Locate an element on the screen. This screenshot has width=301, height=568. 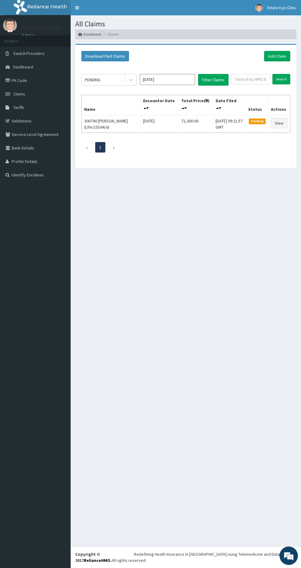
th: Encounter Date is located at coordinates (159, 105).